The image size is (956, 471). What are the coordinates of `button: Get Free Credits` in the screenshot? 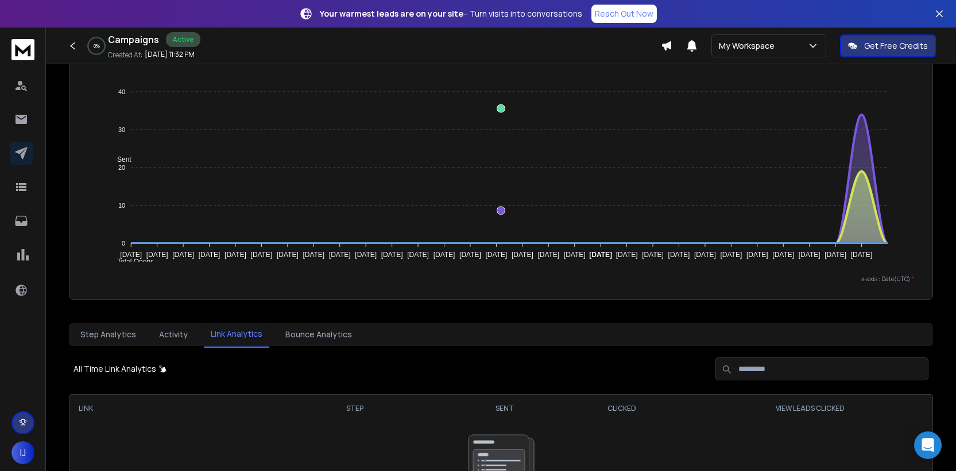 It's located at (888, 46).